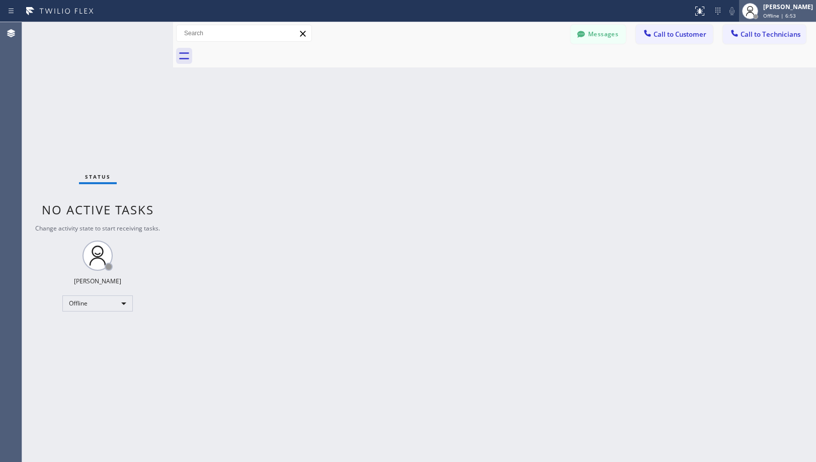 The height and width of the screenshot is (462, 816). I want to click on button: Mute, so click(732, 11).